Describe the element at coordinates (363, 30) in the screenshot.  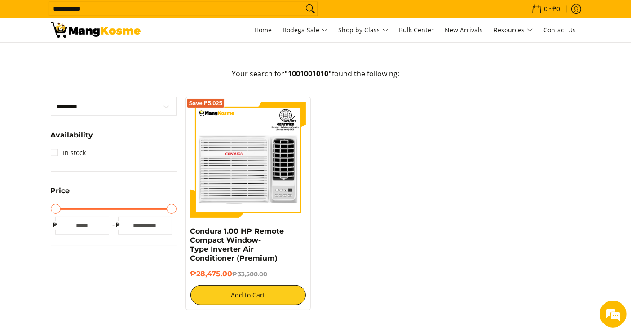
I see `a: Shop by Class` at that location.